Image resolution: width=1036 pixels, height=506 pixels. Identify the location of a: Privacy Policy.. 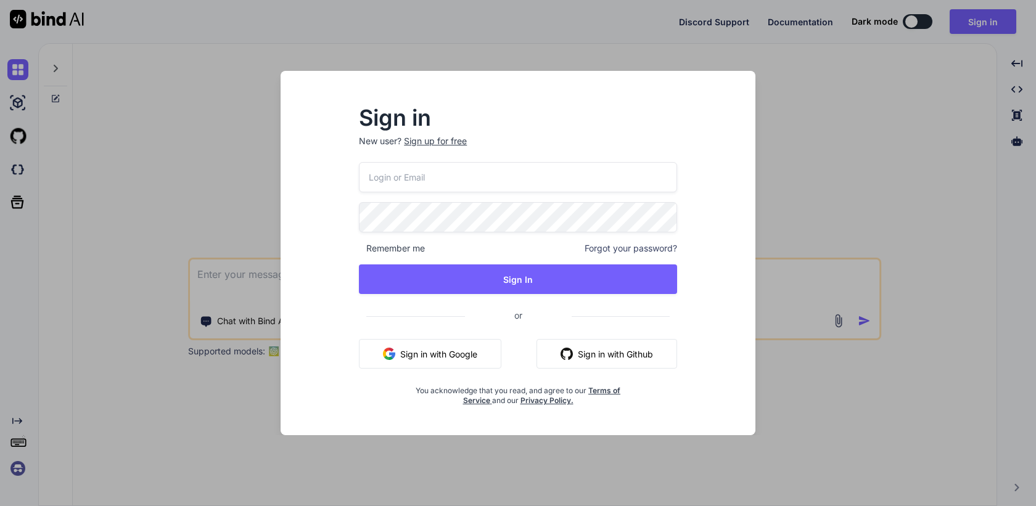
(547, 400).